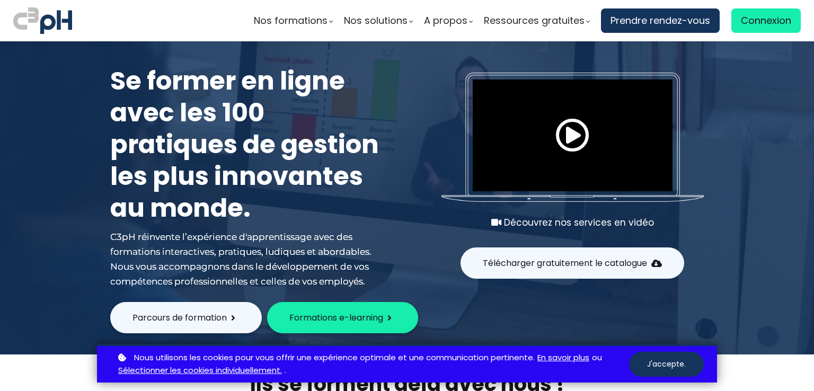  Describe the element at coordinates (766, 21) in the screenshot. I see `span: Connexion` at that location.